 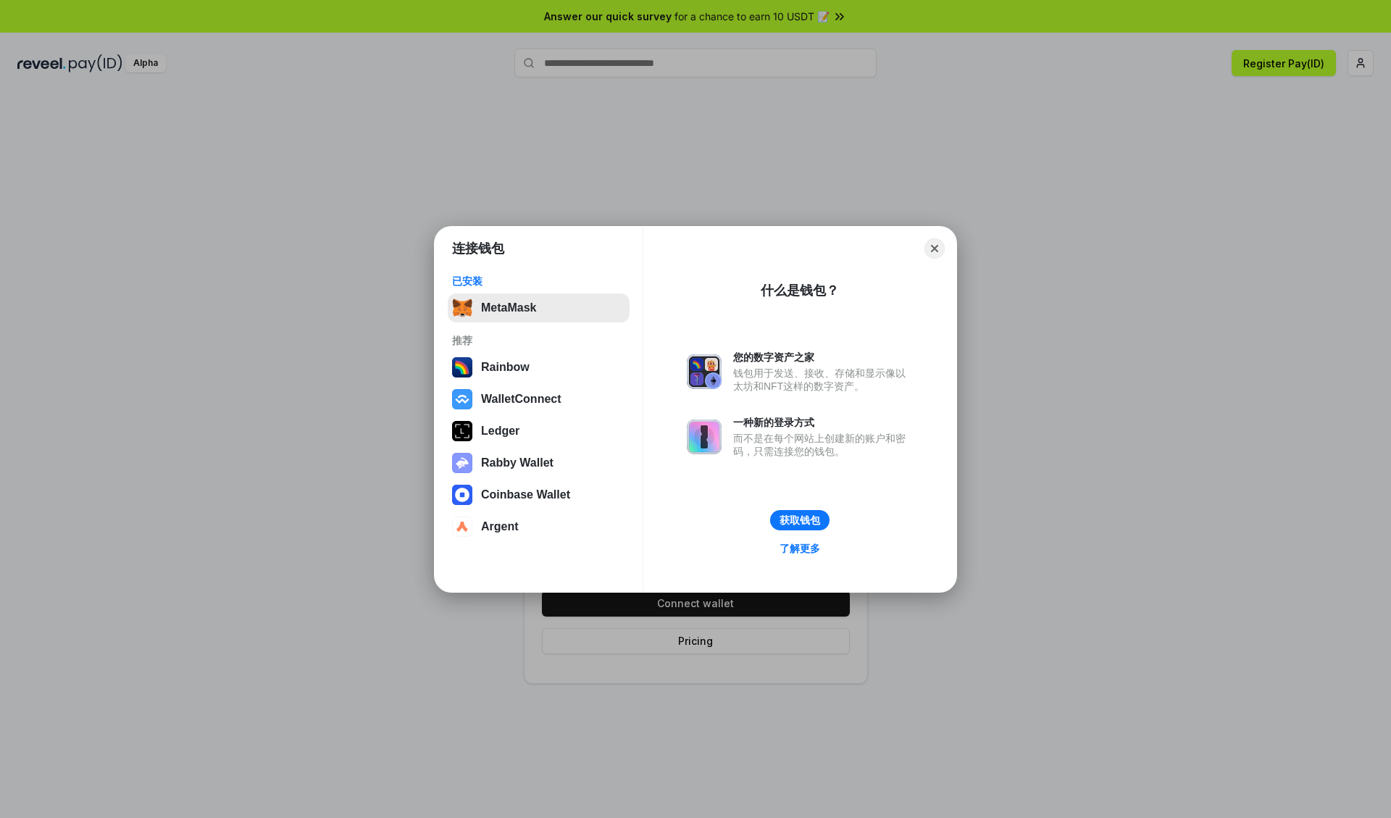 What do you see at coordinates (538, 281) in the screenshot?
I see `div: 已安装` at bounding box center [538, 281].